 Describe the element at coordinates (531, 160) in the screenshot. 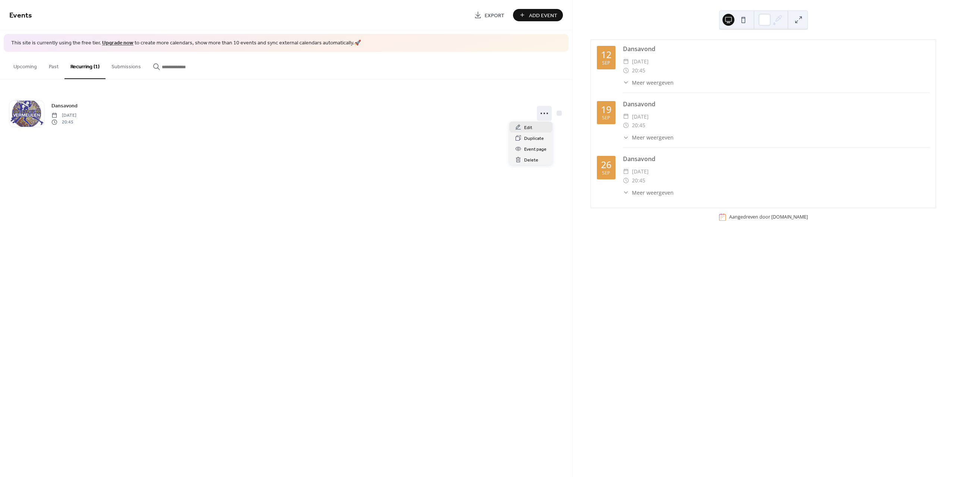

I see `span: Delete` at that location.